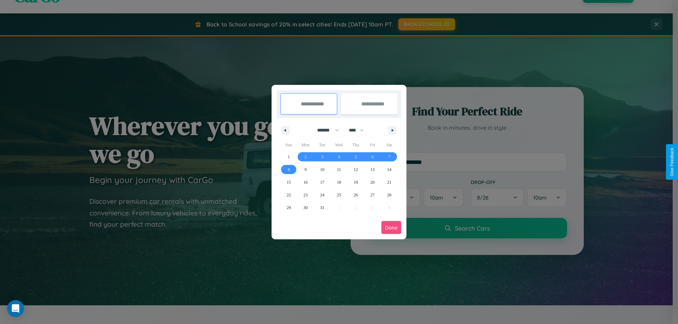 The image size is (678, 324). Describe the element at coordinates (288, 182) in the screenshot. I see `button: 15` at that location.